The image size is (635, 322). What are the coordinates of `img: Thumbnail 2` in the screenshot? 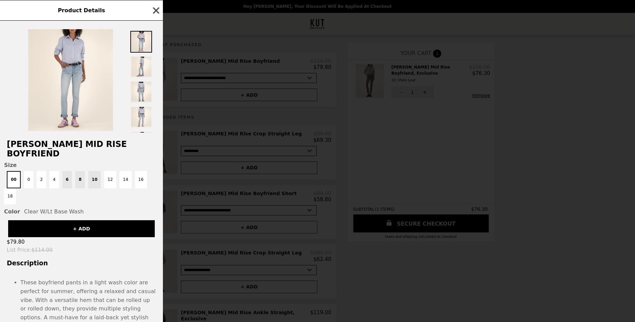 It's located at (141, 67).